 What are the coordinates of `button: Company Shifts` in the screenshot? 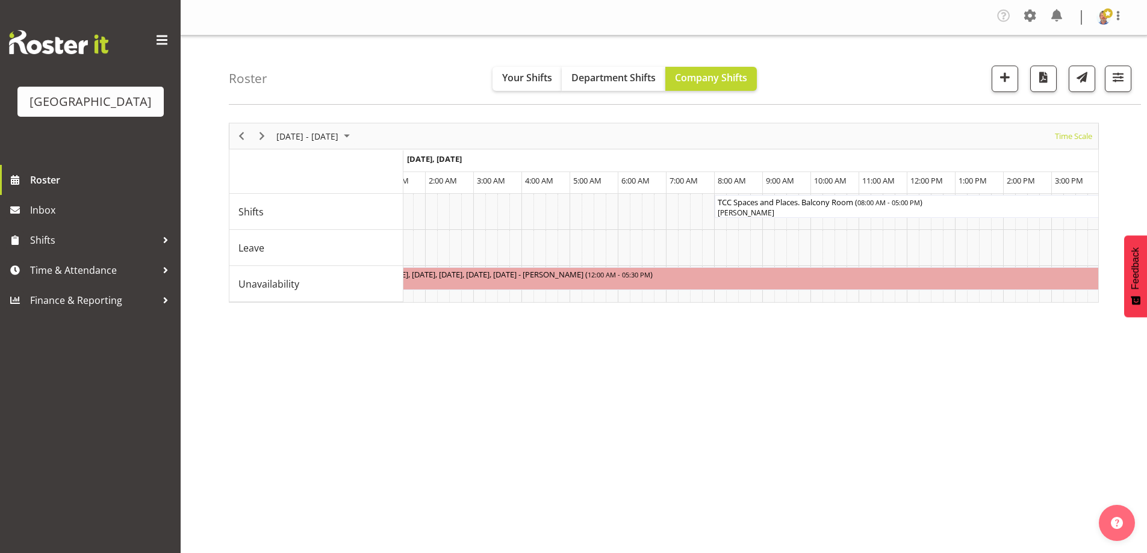 It's located at (711, 79).